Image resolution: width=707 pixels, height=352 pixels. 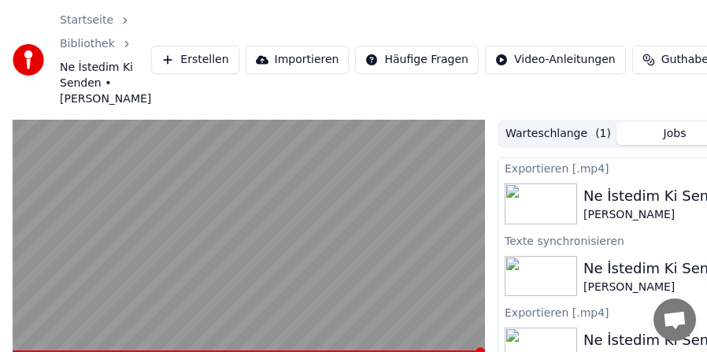 What do you see at coordinates (195, 60) in the screenshot?
I see `button: Erstellen` at bounding box center [195, 60].